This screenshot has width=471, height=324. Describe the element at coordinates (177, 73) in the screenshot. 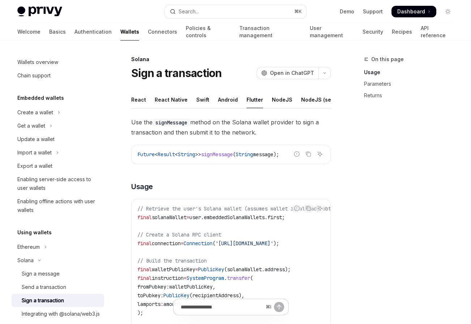

I see `h1: Sign a transaction` at that location.